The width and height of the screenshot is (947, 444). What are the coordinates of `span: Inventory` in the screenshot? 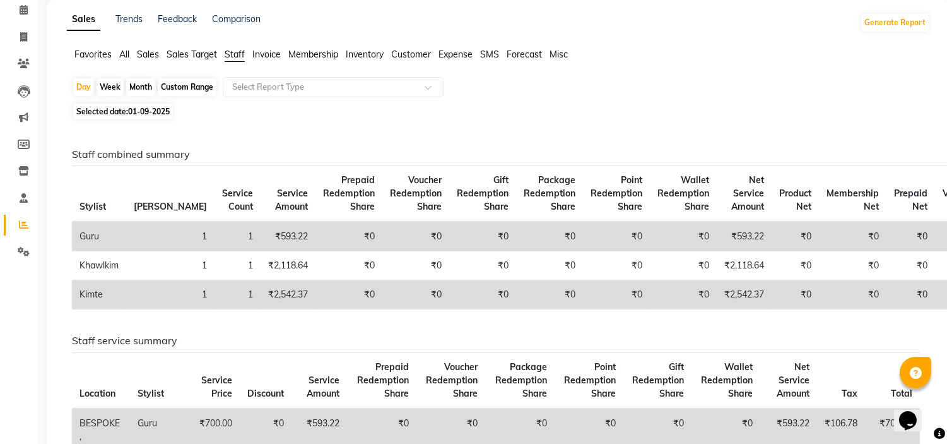 It's located at (365, 54).